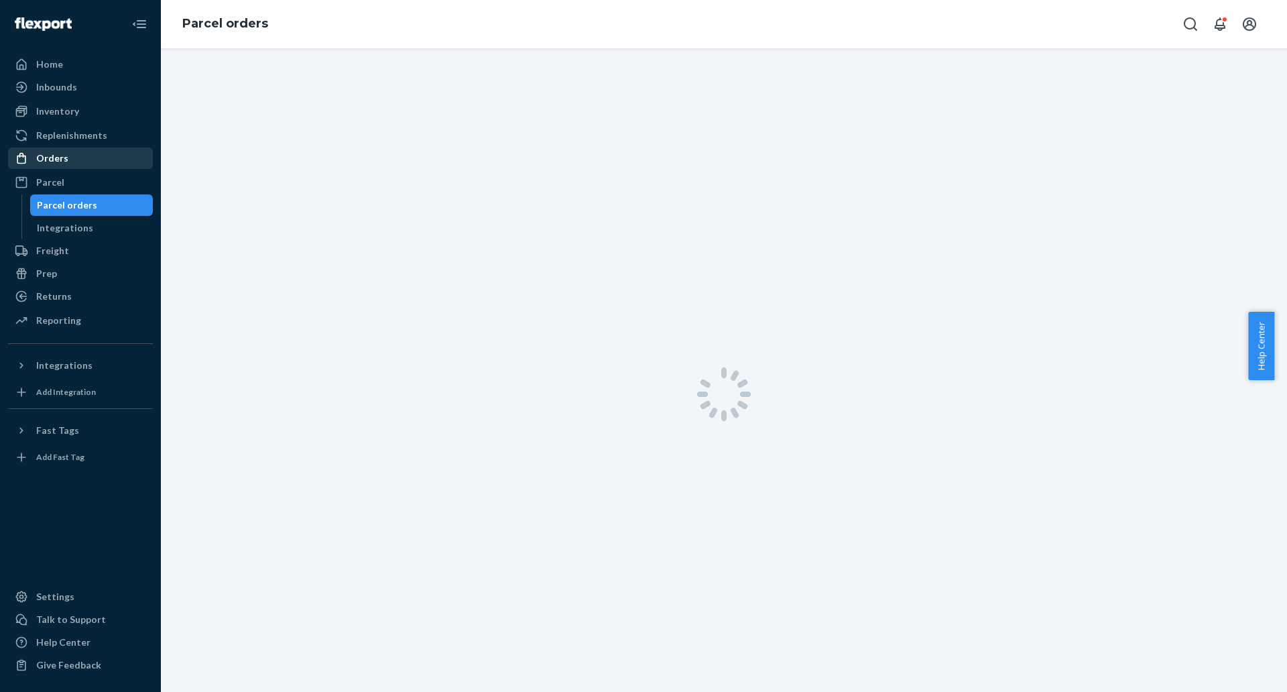 The image size is (1287, 692). I want to click on a: Inbounds, so click(80, 87).